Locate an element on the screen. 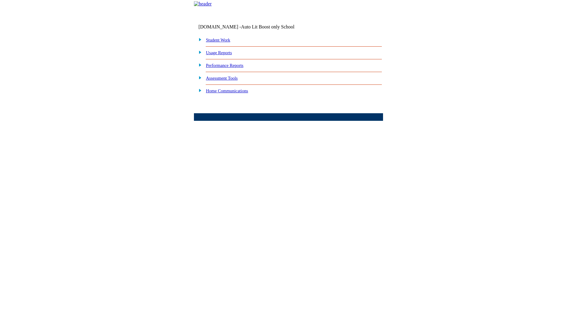 The image size is (580, 327). img: header is located at coordinates (203, 4).